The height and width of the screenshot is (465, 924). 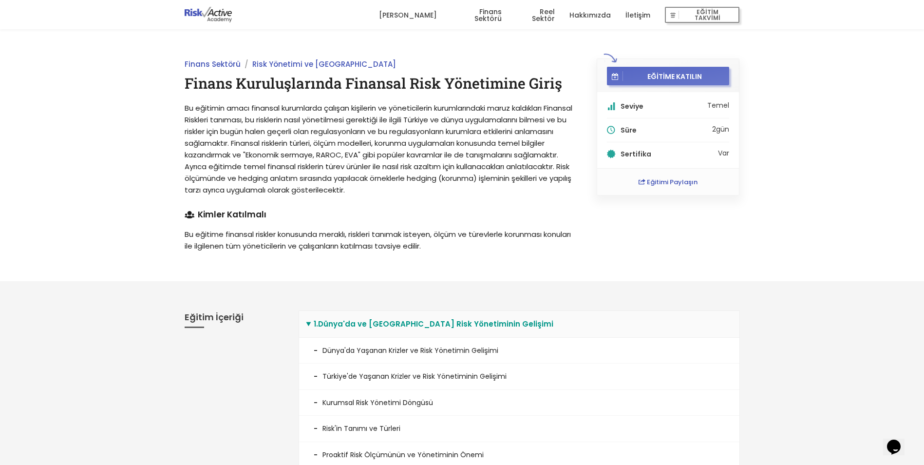 I want to click on a: Eğitimi Paylaşın, so click(x=668, y=182).